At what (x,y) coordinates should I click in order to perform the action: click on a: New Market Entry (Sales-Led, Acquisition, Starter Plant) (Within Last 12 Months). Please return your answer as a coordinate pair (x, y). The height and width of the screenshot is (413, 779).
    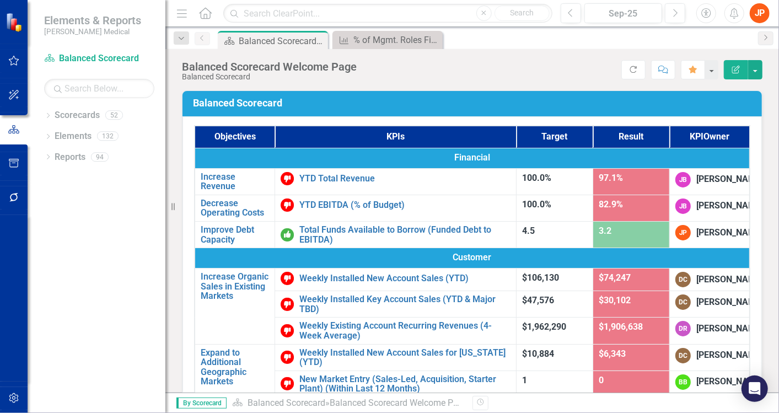
    Looking at the image, I should click on (404, 383).